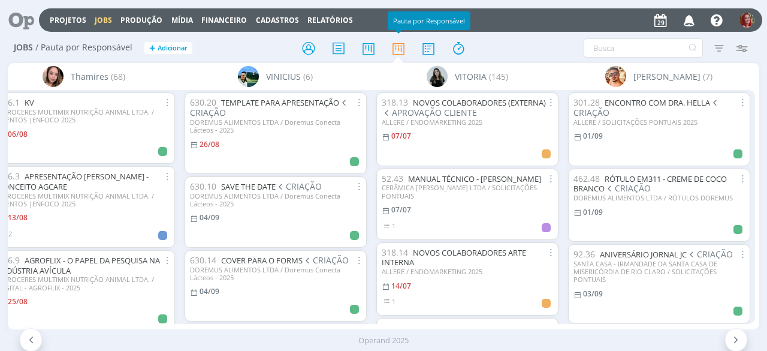 The width and height of the screenshot is (767, 351). Describe the element at coordinates (308, 76) in the screenshot. I see `span: (6)` at that location.